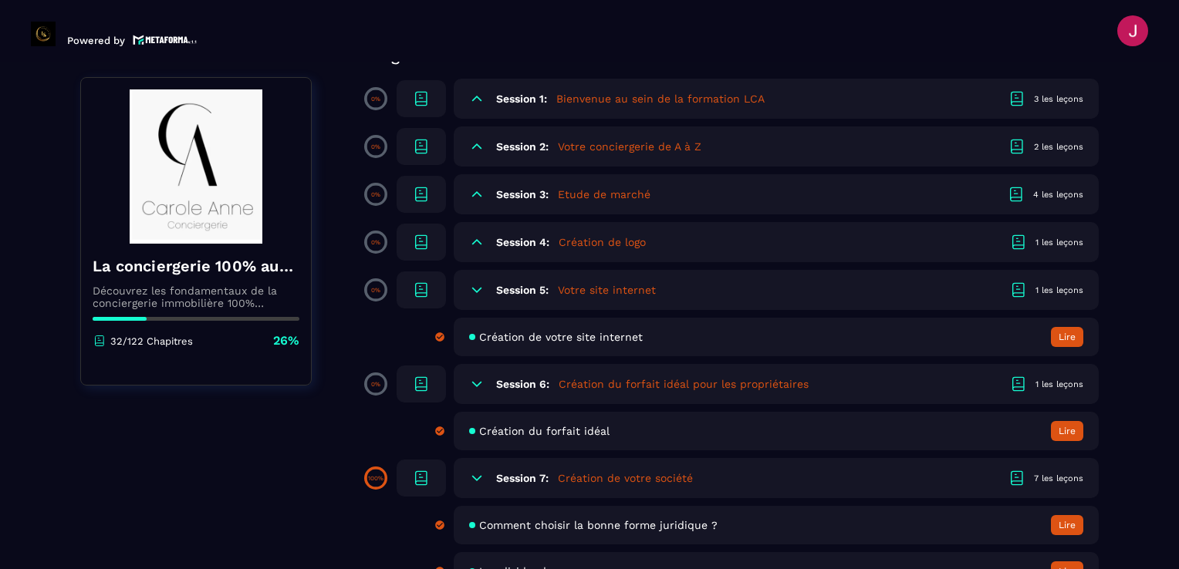  I want to click on p: 100%, so click(376, 478).